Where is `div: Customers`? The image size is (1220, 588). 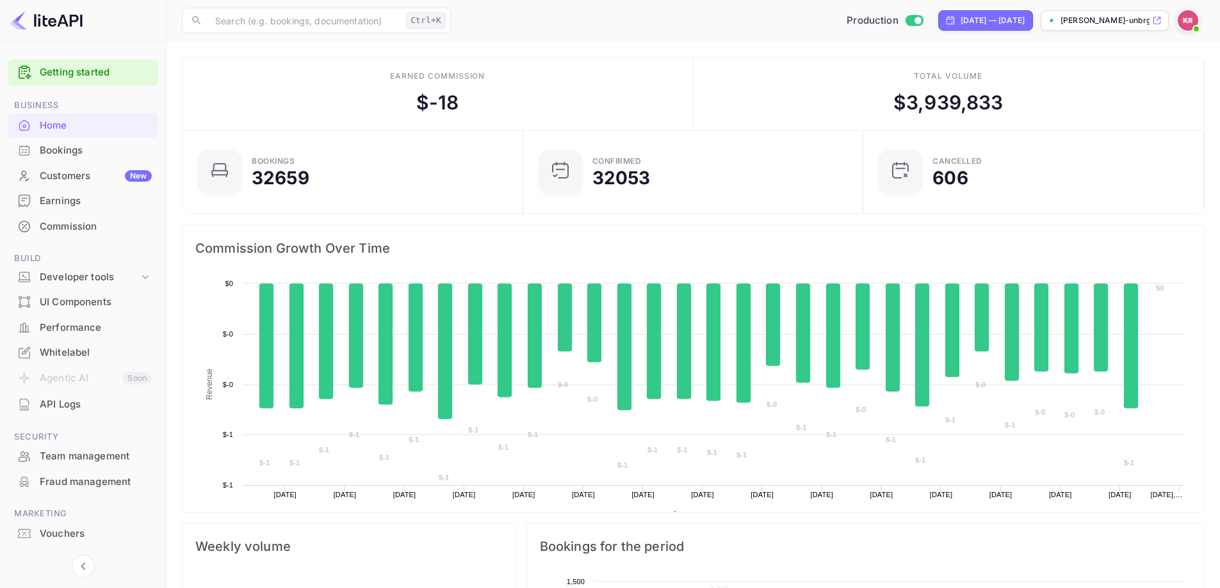 div: Customers is located at coordinates (95, 176).